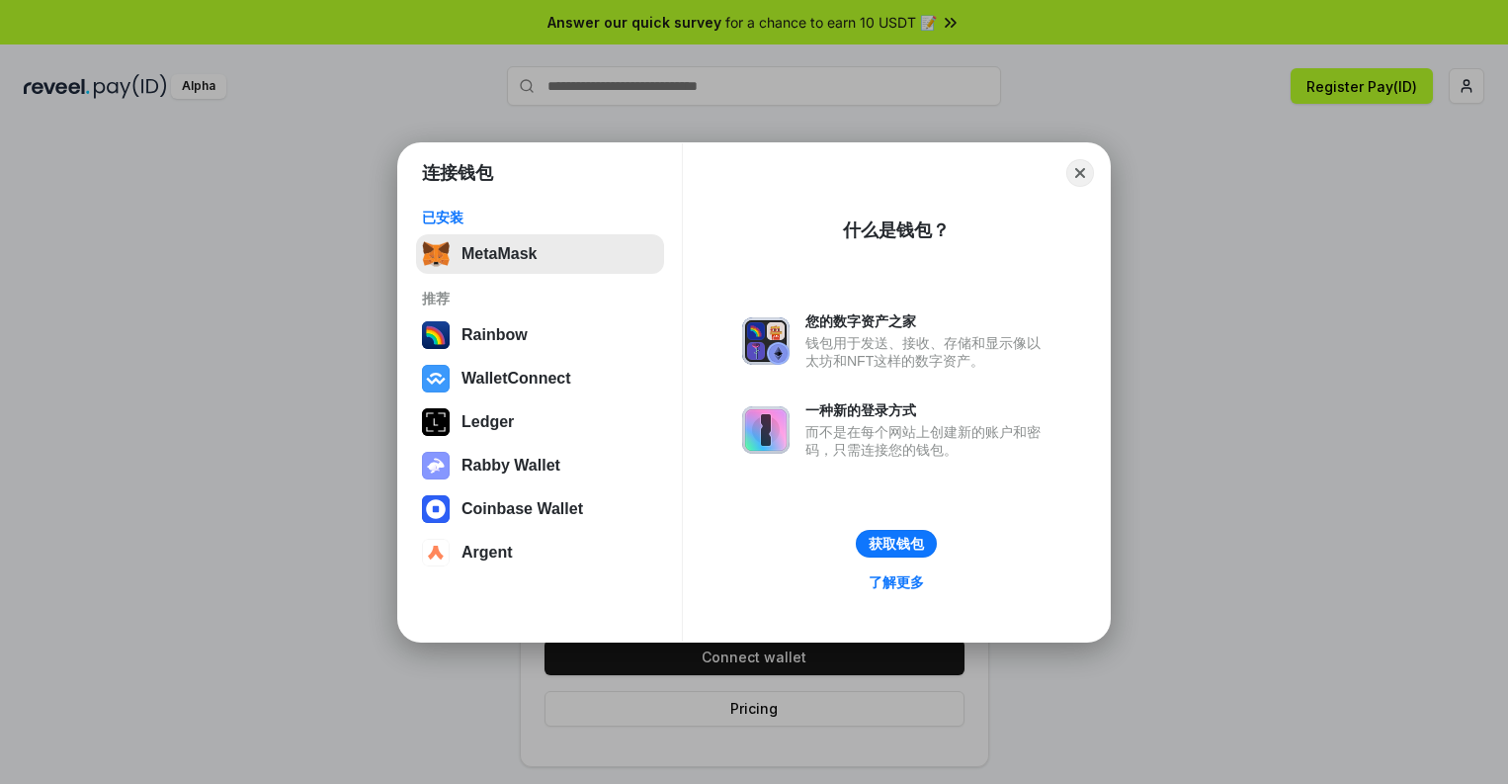  I want to click on div: 一种新的登录方式, so click(928, 410).